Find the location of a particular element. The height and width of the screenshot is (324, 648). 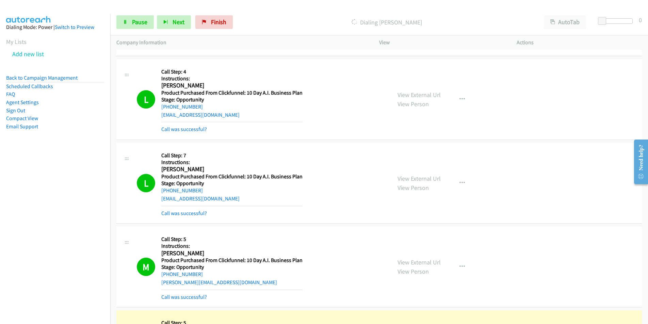

a: Sign Out is located at coordinates (16, 110).